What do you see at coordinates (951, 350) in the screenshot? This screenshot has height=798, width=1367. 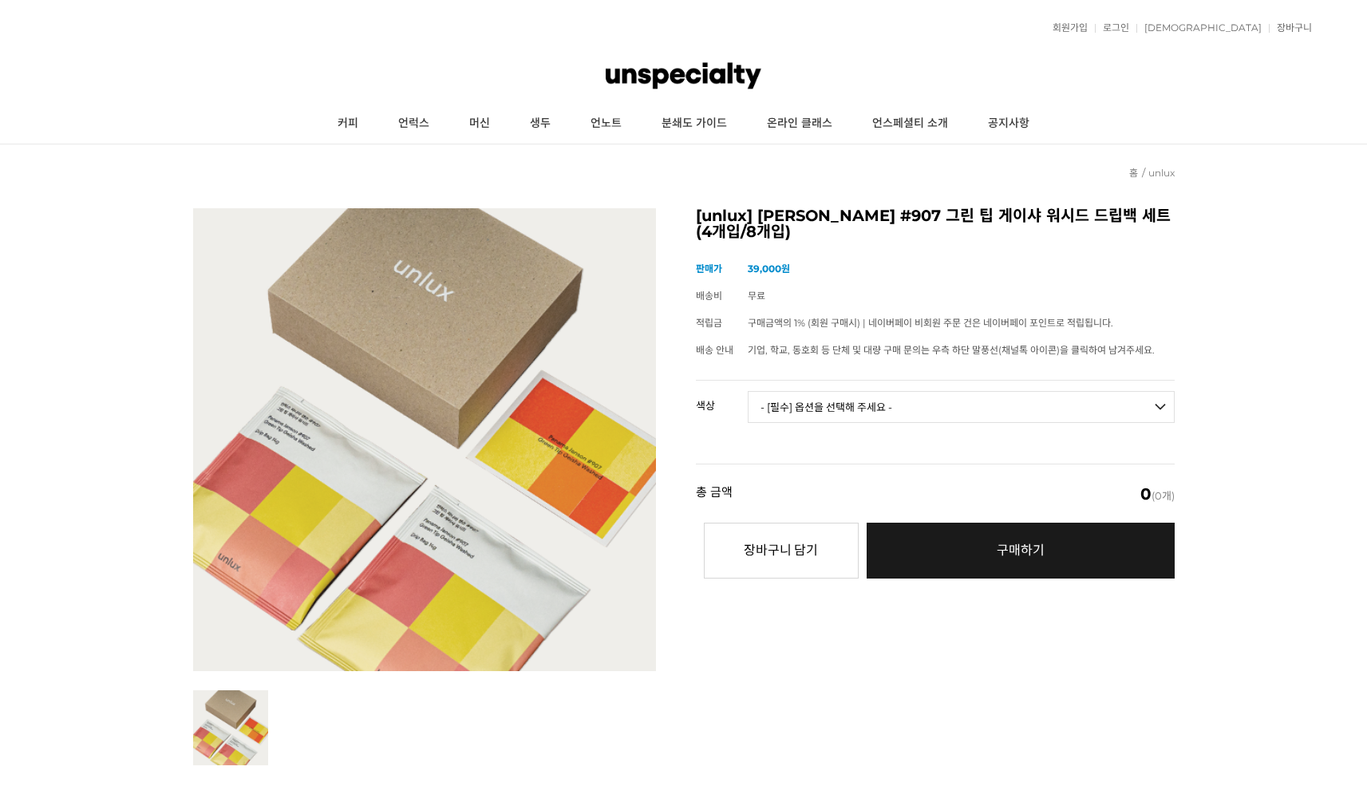 I see `span: 기업, 학교, 동호회 등 단체 및 대량 구매 문의는 우측 하단 말풍선(채널톡 아이콘)을 클릭하여 남겨주세요.` at bounding box center [951, 350].